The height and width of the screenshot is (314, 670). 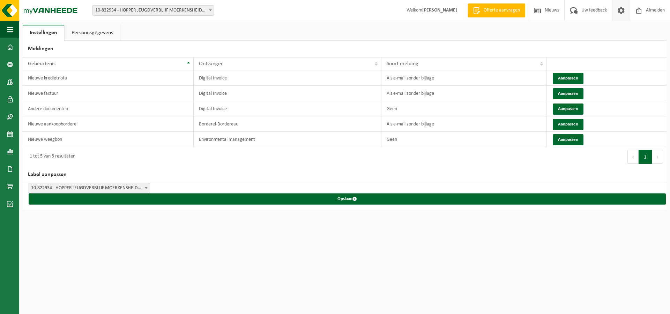 What do you see at coordinates (108, 94) in the screenshot?
I see `td: Nieuwe factuur` at bounding box center [108, 94].